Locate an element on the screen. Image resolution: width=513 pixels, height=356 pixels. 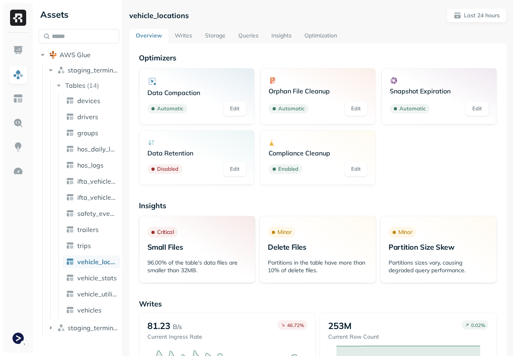
span: staging_terminal_core is located at coordinates (93, 70).